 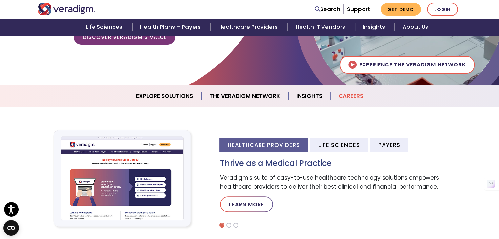 I want to click on li: Life Sciences, so click(x=339, y=145).